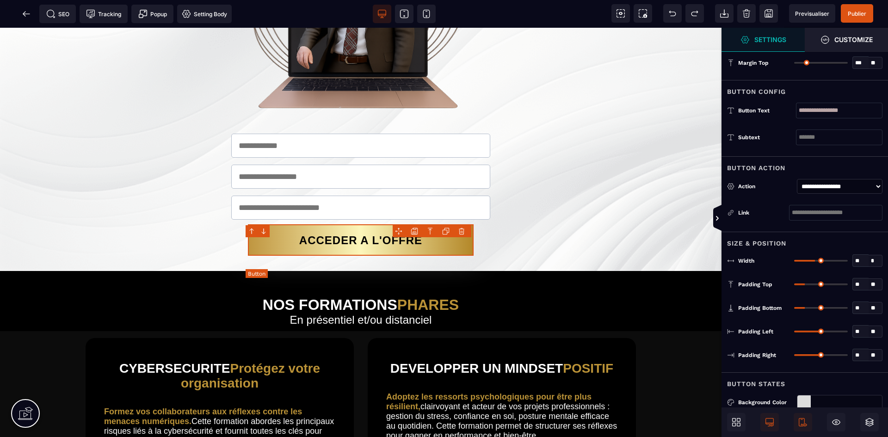 The height and width of the screenshot is (437, 888). Describe the element at coordinates (58, 14) in the screenshot. I see `span: SEO` at that location.